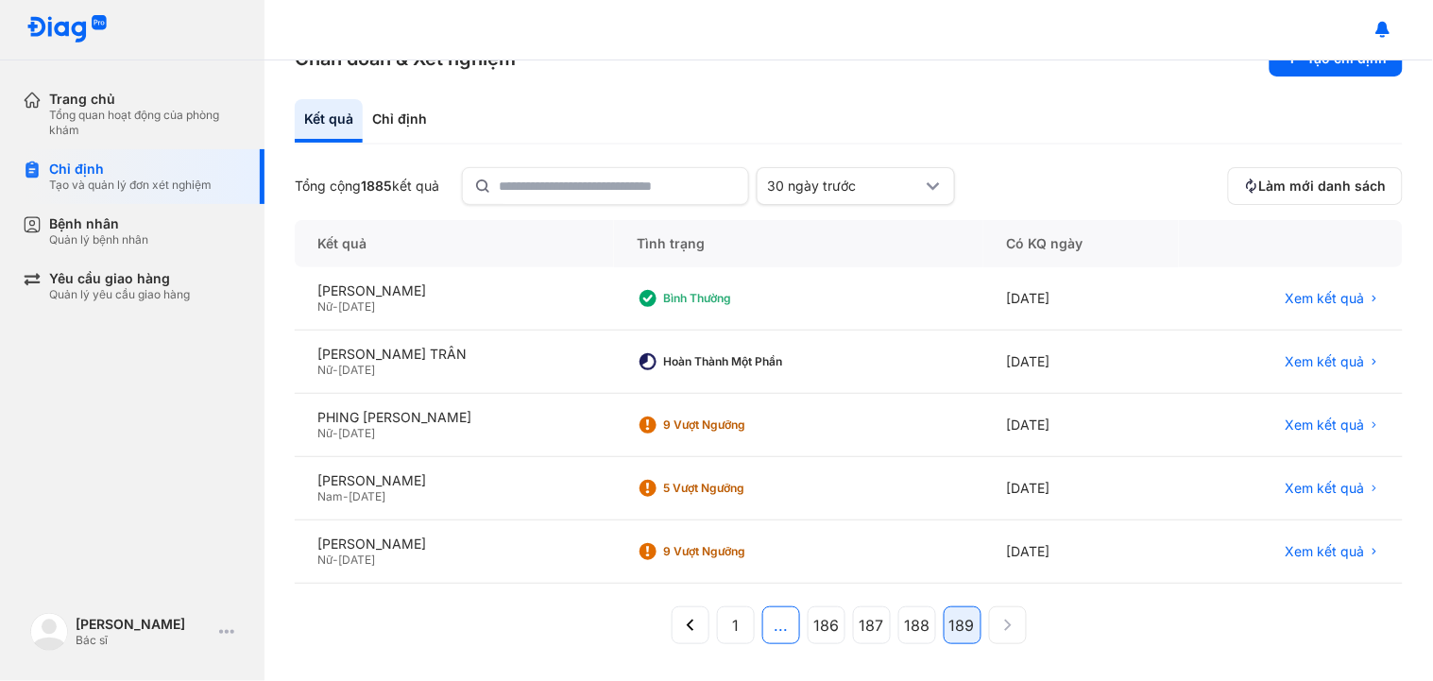  I want to click on span: Làm mới danh sách, so click(1322, 186).